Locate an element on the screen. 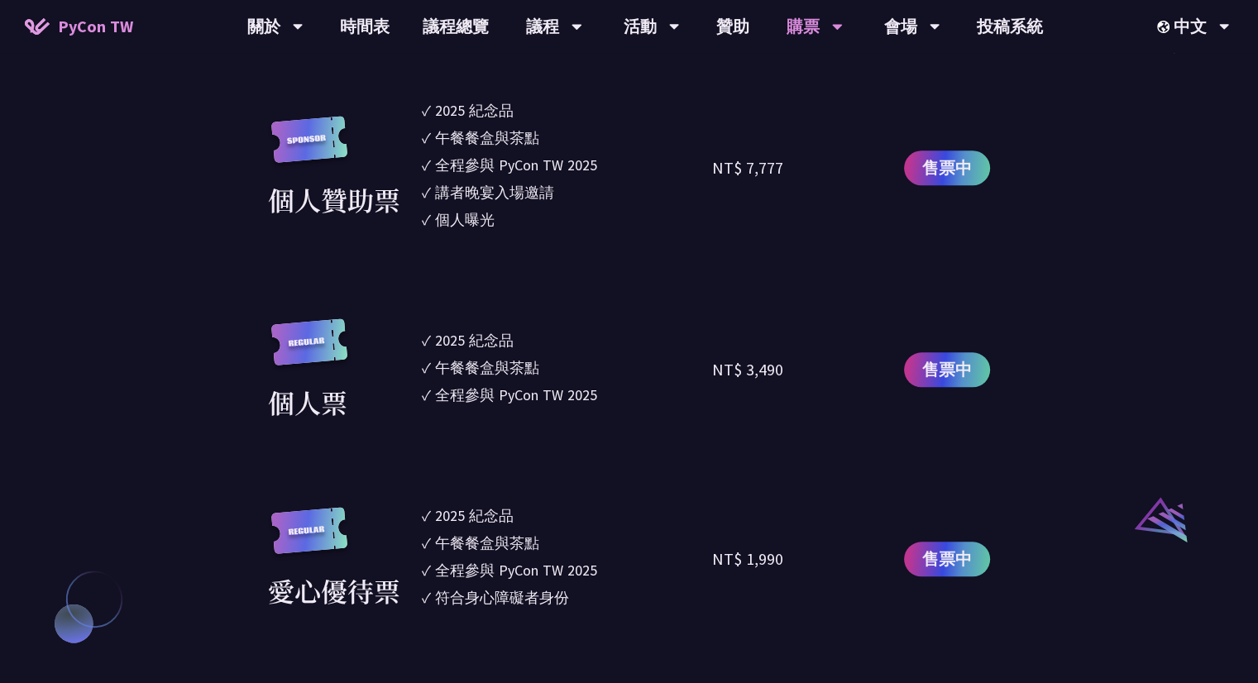 This screenshot has width=1258, height=683. div: NT$ 7,777 is located at coordinates (748, 168).